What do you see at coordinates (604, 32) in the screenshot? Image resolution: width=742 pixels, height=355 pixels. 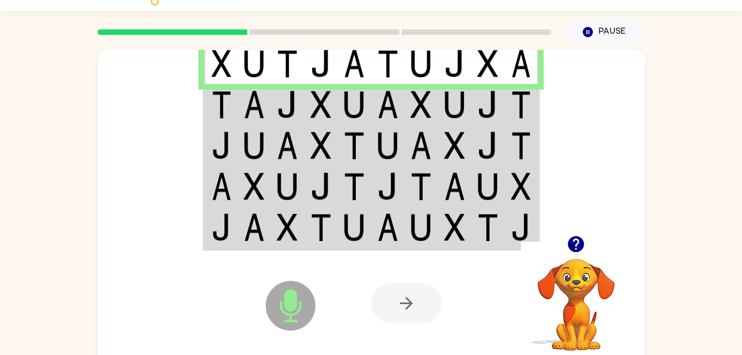 I see `button: Pause` at bounding box center [604, 32].